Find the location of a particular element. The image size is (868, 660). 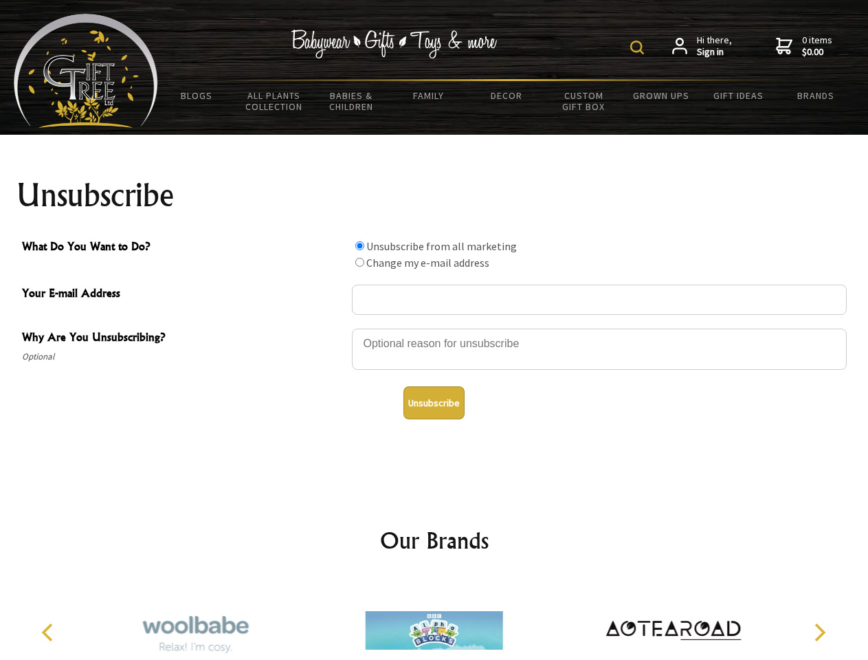

strong: $0.00 is located at coordinates (817, 52).